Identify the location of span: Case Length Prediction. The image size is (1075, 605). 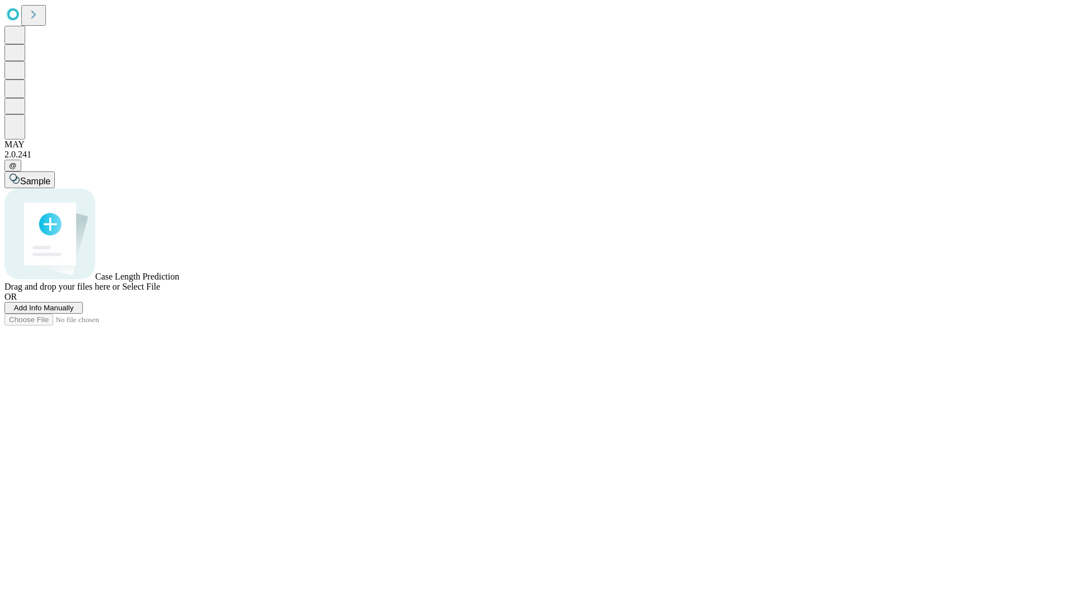
(137, 276).